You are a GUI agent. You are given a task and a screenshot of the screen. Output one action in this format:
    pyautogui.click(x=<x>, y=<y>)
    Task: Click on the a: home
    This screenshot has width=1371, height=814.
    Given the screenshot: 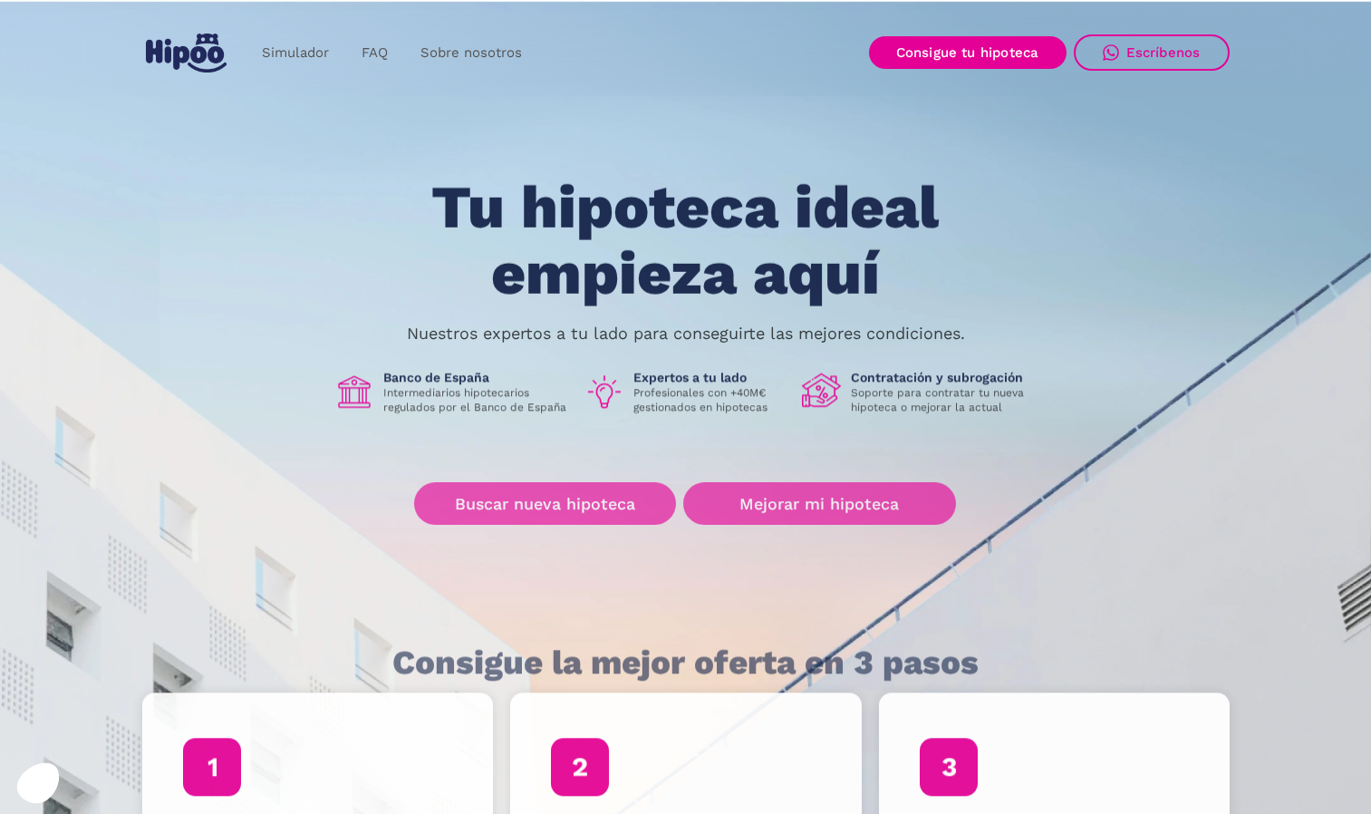 What is the action you would take?
    pyautogui.click(x=187, y=53)
    